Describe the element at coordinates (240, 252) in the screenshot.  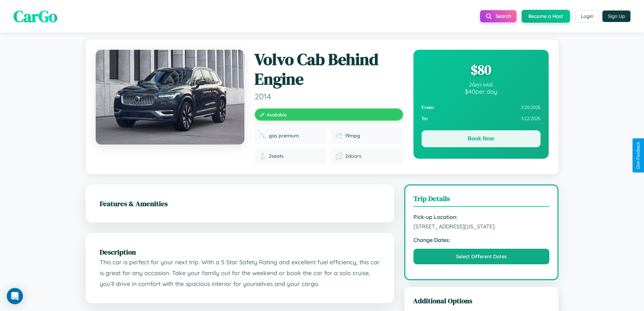
I see `h2: Description` at that location.